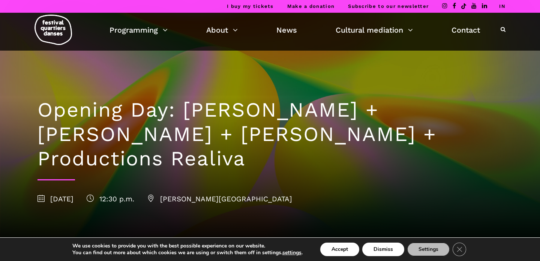 This screenshot has width=540, height=261. What do you see at coordinates (53, 30) in the screenshot?
I see `img: logo-fqd-med` at bounding box center [53, 30].